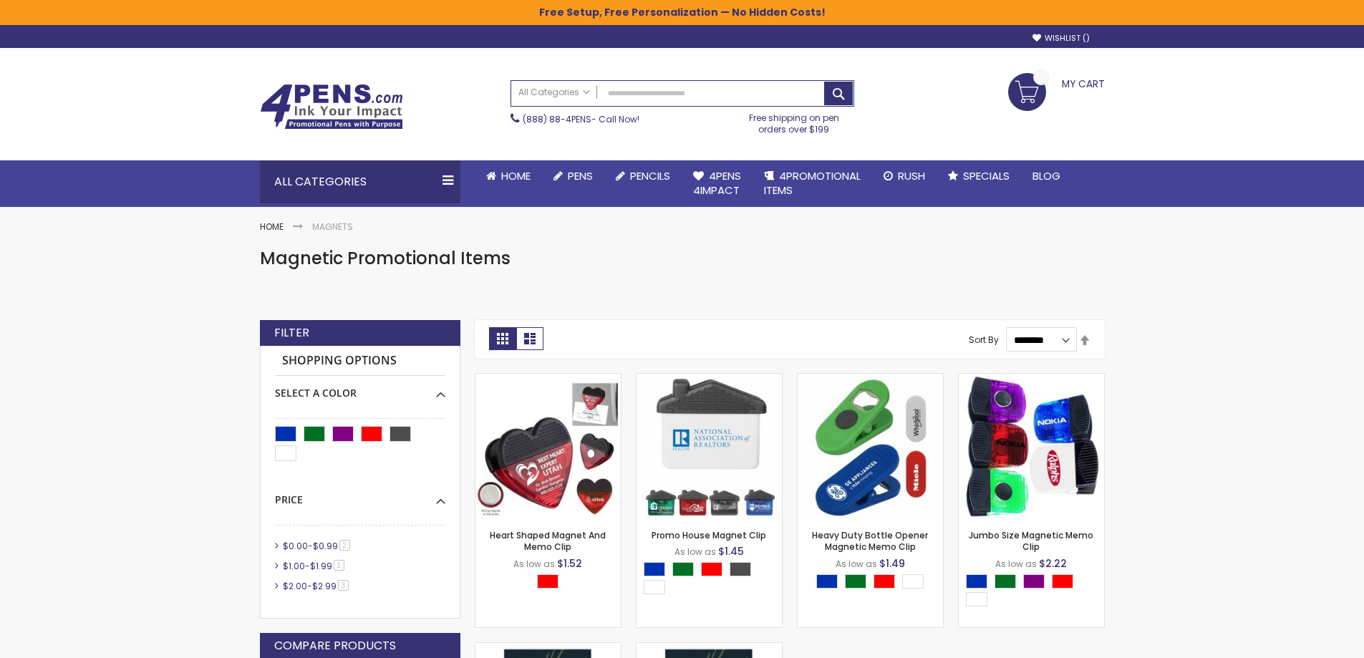  I want to click on strong: Shopping Options, so click(360, 361).